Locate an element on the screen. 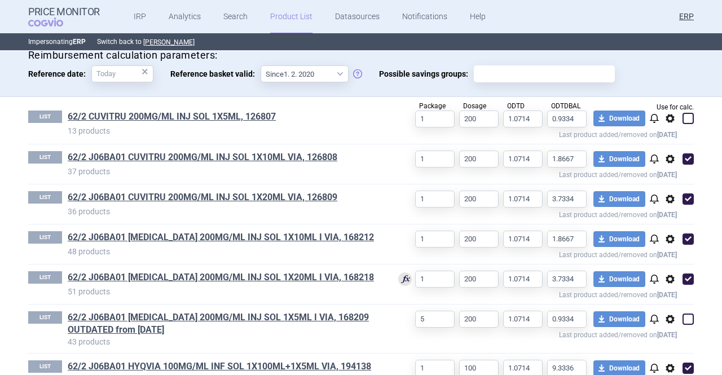 The width and height of the screenshot is (722, 375). a: 62/2 J06BA01 CUVITRU 200MG/ML INJ SOL 1X10ML VIA, 126808 is located at coordinates (202, 157).